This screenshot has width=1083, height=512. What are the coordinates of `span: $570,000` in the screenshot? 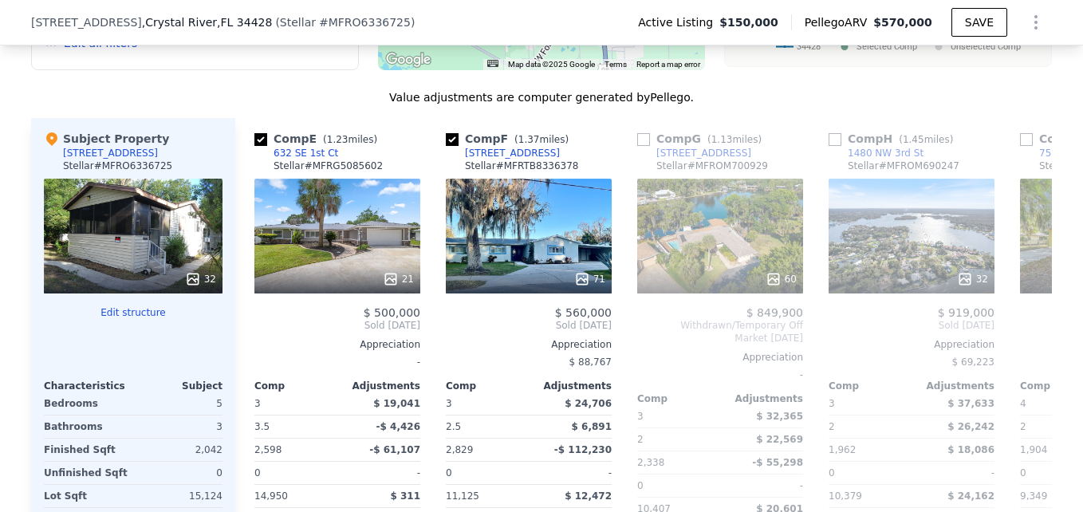 It's located at (903, 22).